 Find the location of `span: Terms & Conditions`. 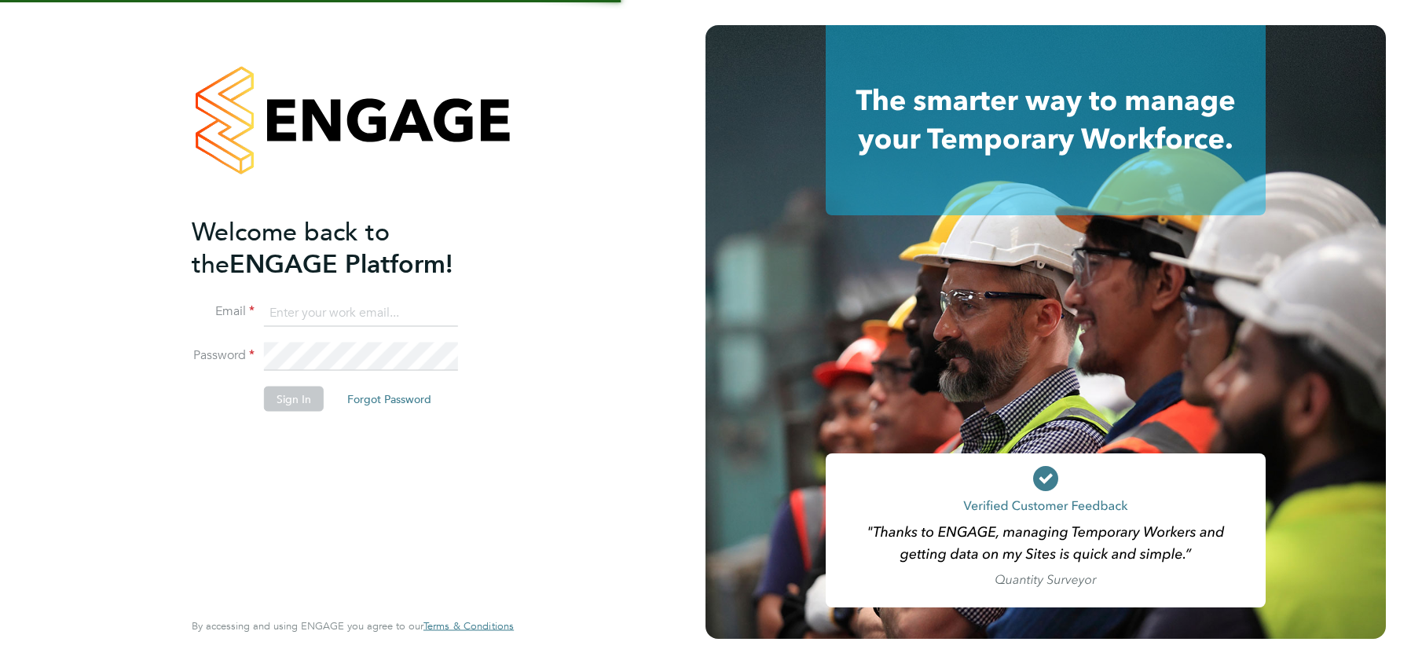

span: Terms & Conditions is located at coordinates (468, 625).